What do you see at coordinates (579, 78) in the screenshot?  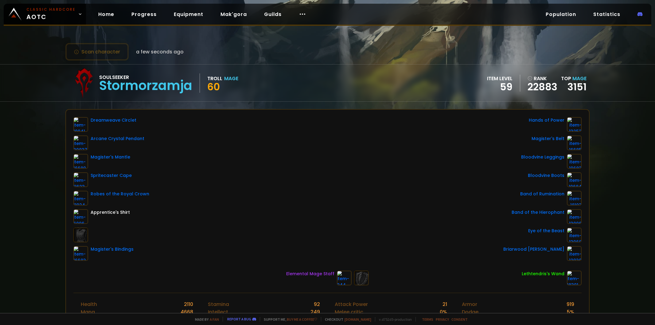 I see `span: Mage` at bounding box center [579, 78].